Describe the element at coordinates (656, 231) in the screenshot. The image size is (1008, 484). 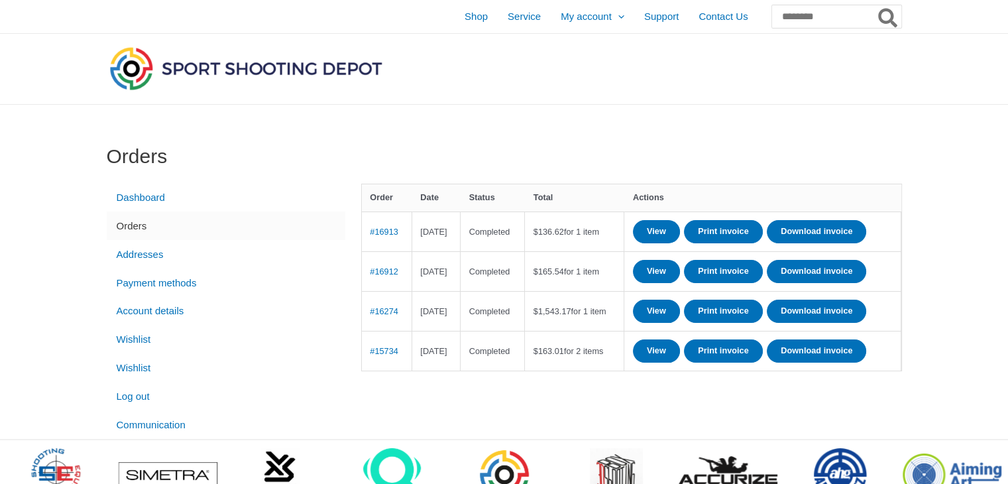
I see `a: View order 16913` at that location.